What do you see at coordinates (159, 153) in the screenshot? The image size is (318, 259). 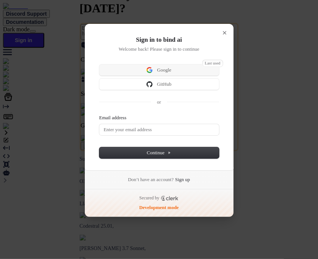 I see `span: Continue` at bounding box center [159, 153].